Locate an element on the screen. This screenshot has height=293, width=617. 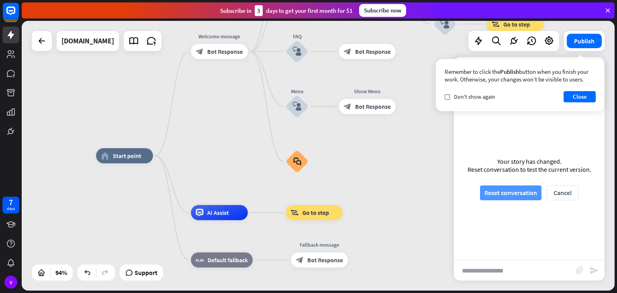
span: Support is located at coordinates (146, 273).